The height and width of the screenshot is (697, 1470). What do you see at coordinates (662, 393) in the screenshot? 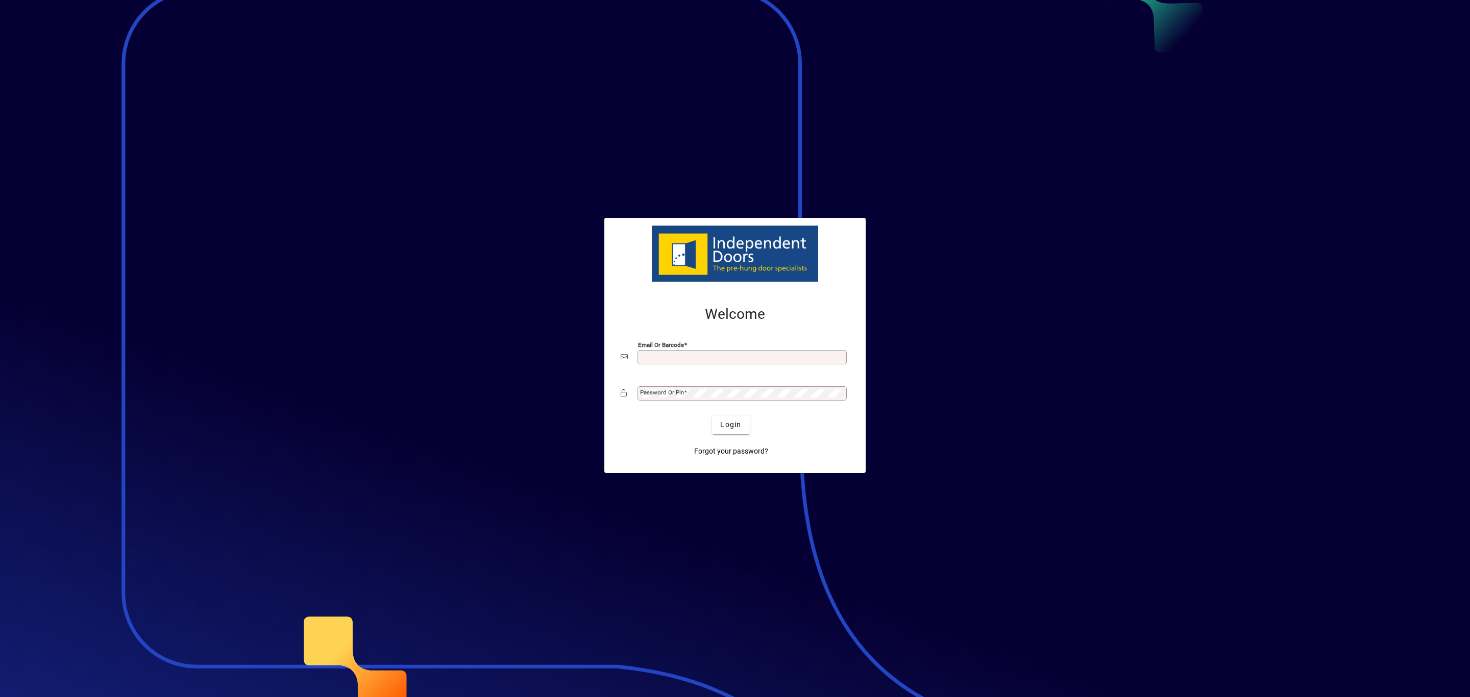
I see `mat-label: Password or Pin` at bounding box center [662, 393].